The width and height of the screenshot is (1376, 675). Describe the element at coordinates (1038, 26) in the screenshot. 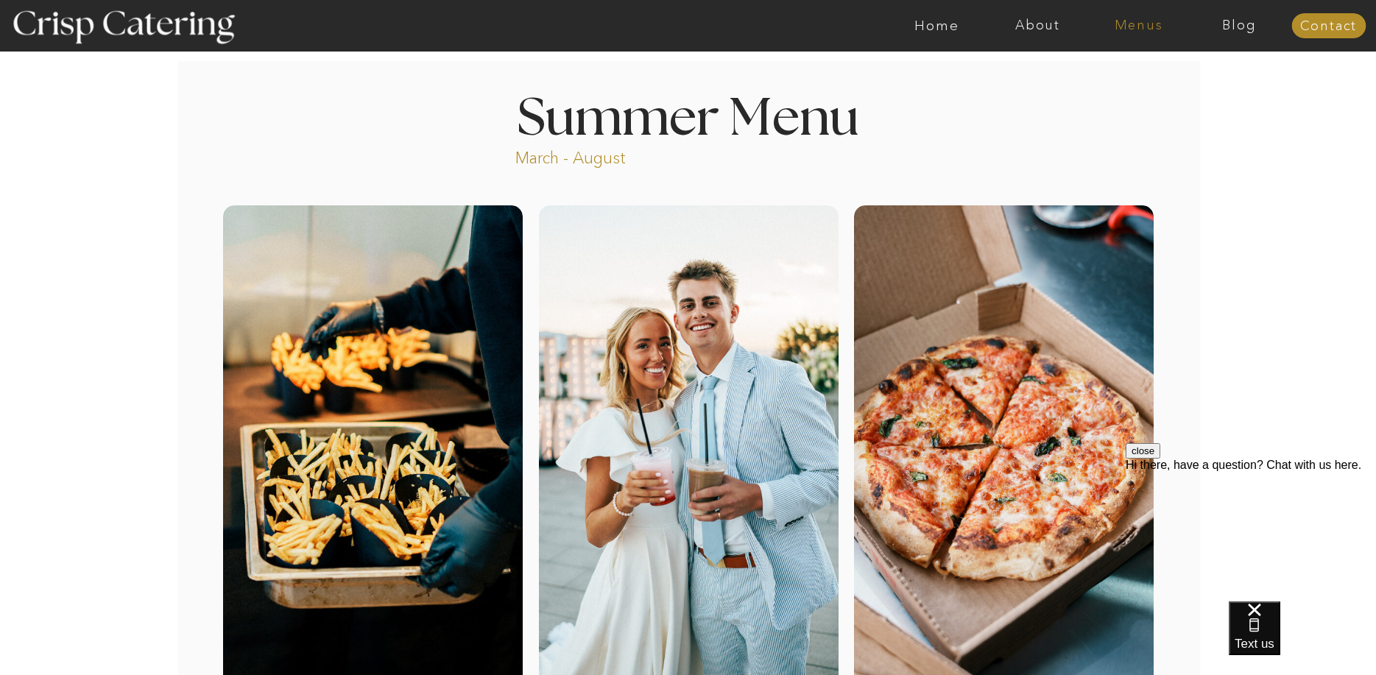

I see `a: About` at that location.